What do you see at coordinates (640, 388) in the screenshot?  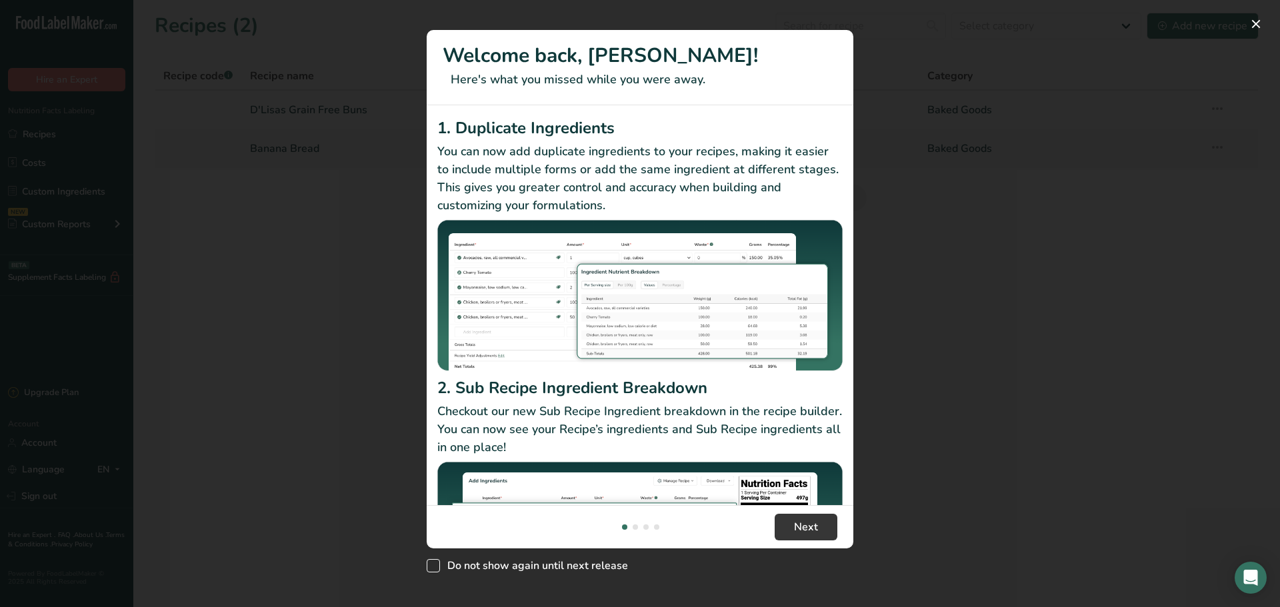 I see `h2: 2. Sub Recipe Ingredient Breakdown` at bounding box center [640, 388].